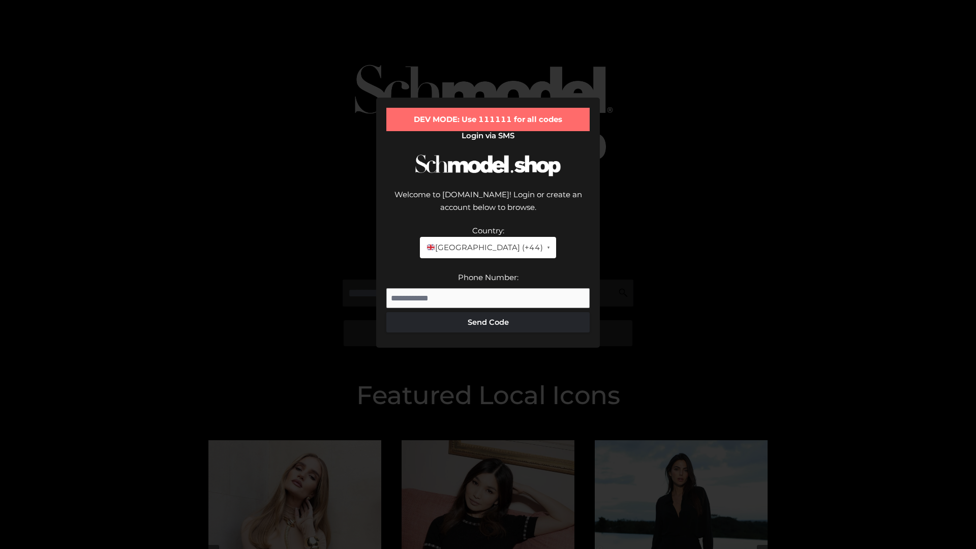 The image size is (976, 549). What do you see at coordinates (488, 277) in the screenshot?
I see `label: Phone Number:` at bounding box center [488, 277].